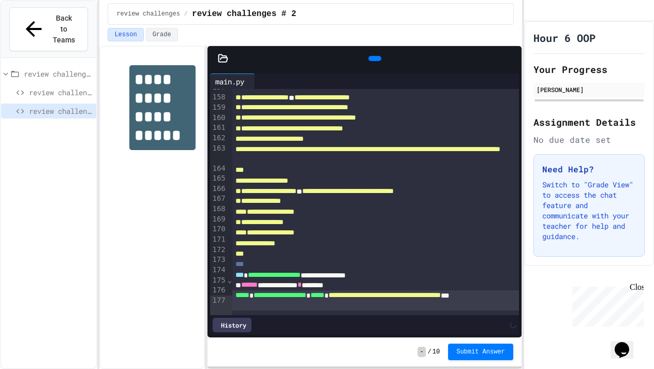 The width and height of the screenshot is (654, 369). Describe the element at coordinates (64, 29) in the screenshot. I see `span: Back to Teams` at that location.